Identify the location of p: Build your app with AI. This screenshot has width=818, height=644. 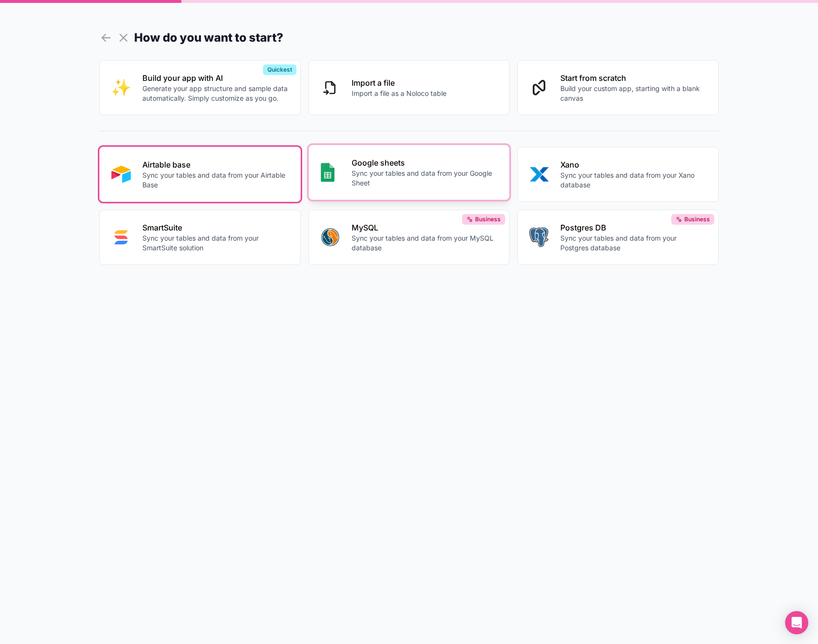
(216, 78).